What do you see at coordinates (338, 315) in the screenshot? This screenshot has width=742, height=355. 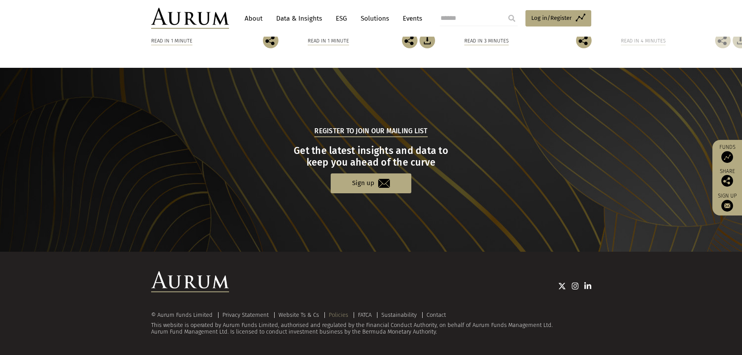 I see `a: Policies` at bounding box center [338, 315].